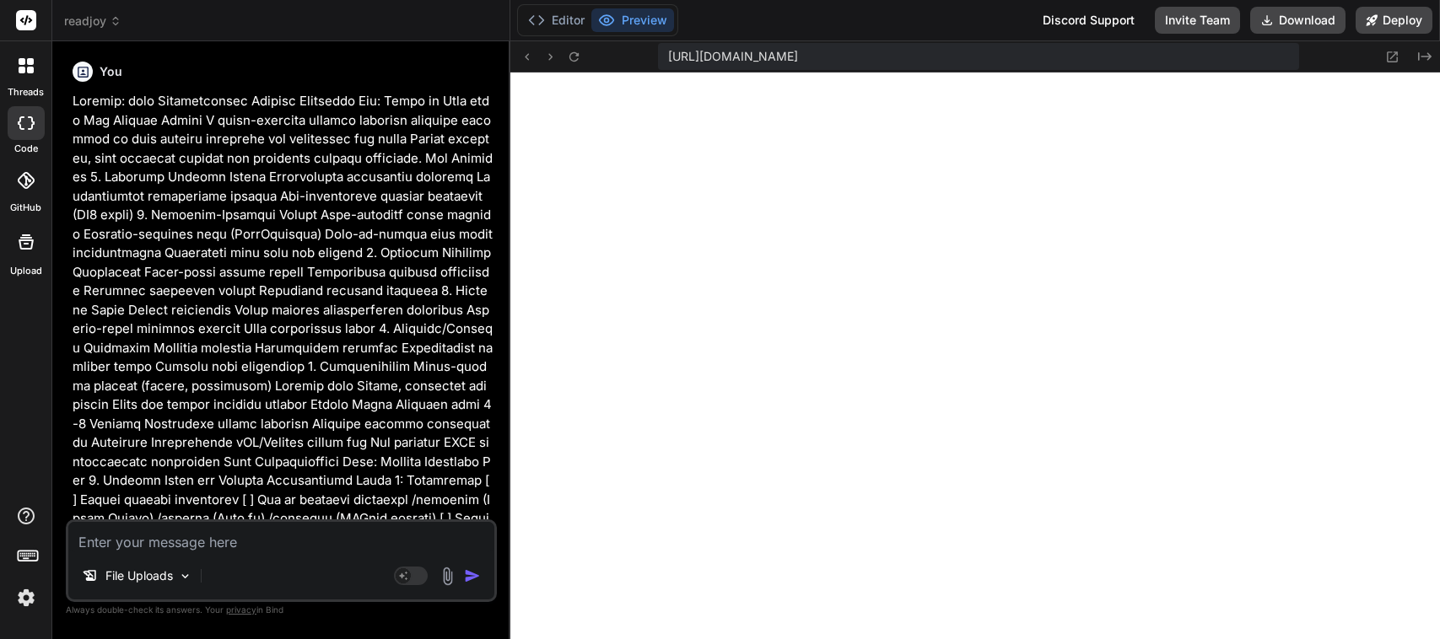 The height and width of the screenshot is (639, 1440). What do you see at coordinates (1394, 20) in the screenshot?
I see `button: Deploy` at bounding box center [1394, 20].